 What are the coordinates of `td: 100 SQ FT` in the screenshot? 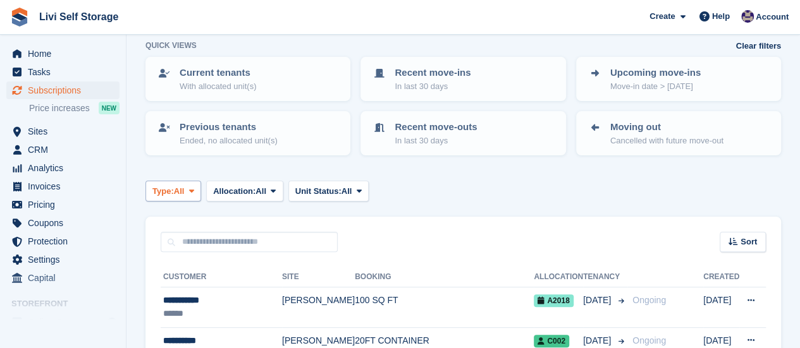 It's located at (444, 308).